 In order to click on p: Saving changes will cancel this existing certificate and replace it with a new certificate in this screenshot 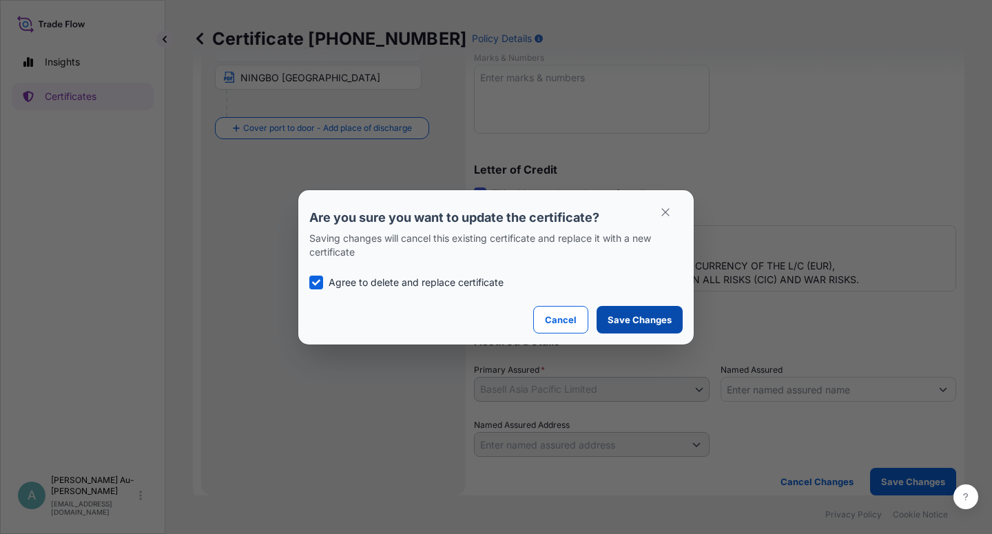, I will do `click(496, 245)`.